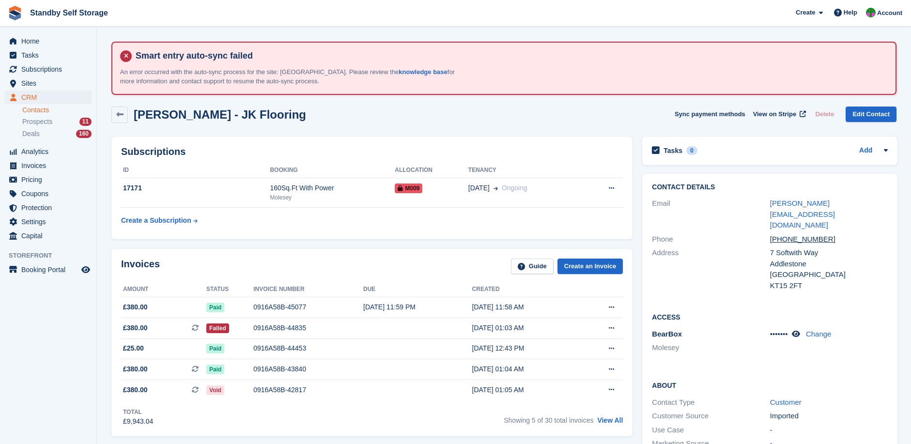  What do you see at coordinates (85, 122) in the screenshot?
I see `div: 11` at bounding box center [85, 122].